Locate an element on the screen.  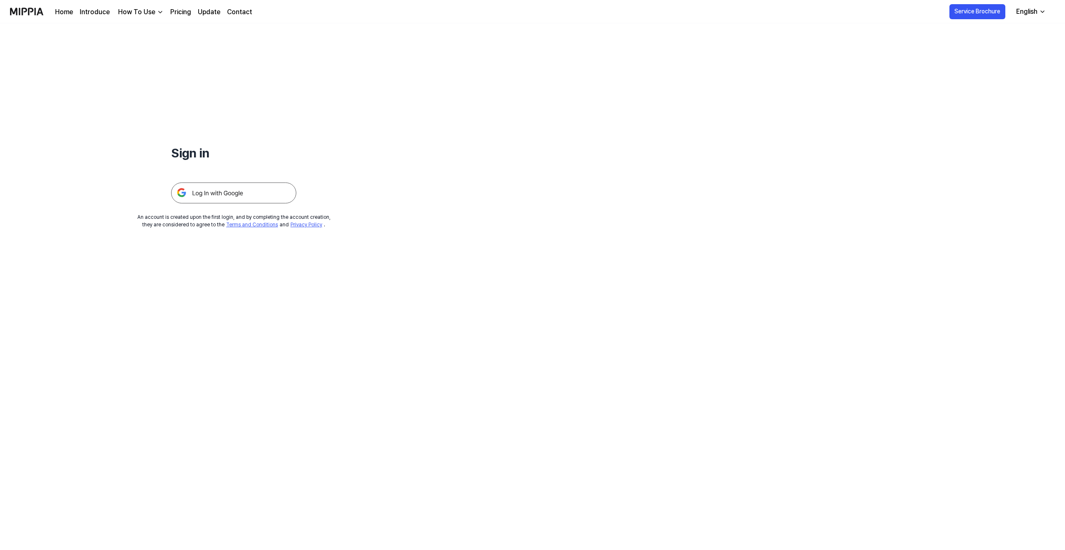
a: Terms and Conditions is located at coordinates (252, 225).